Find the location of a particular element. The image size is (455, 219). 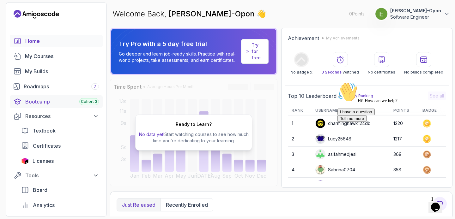

span: 7 is located at coordinates (95, 87).